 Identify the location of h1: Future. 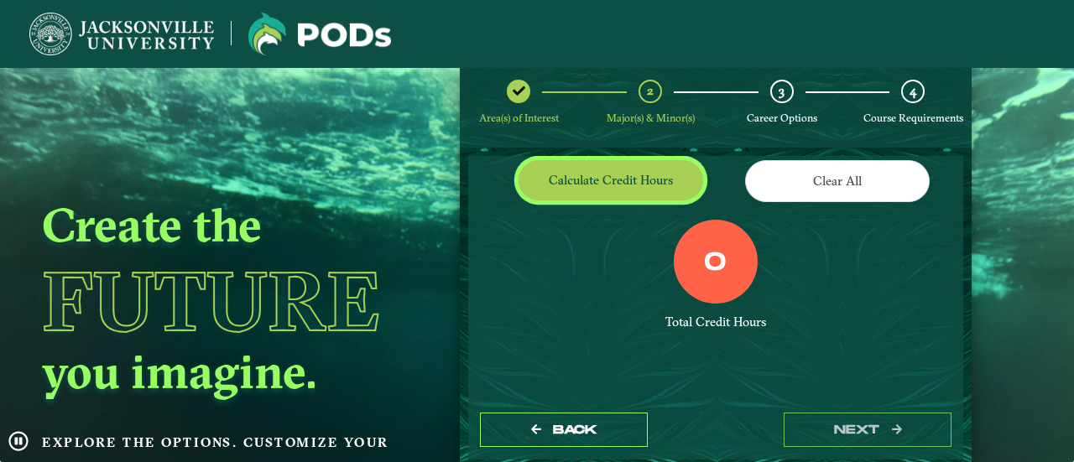
(231, 301).